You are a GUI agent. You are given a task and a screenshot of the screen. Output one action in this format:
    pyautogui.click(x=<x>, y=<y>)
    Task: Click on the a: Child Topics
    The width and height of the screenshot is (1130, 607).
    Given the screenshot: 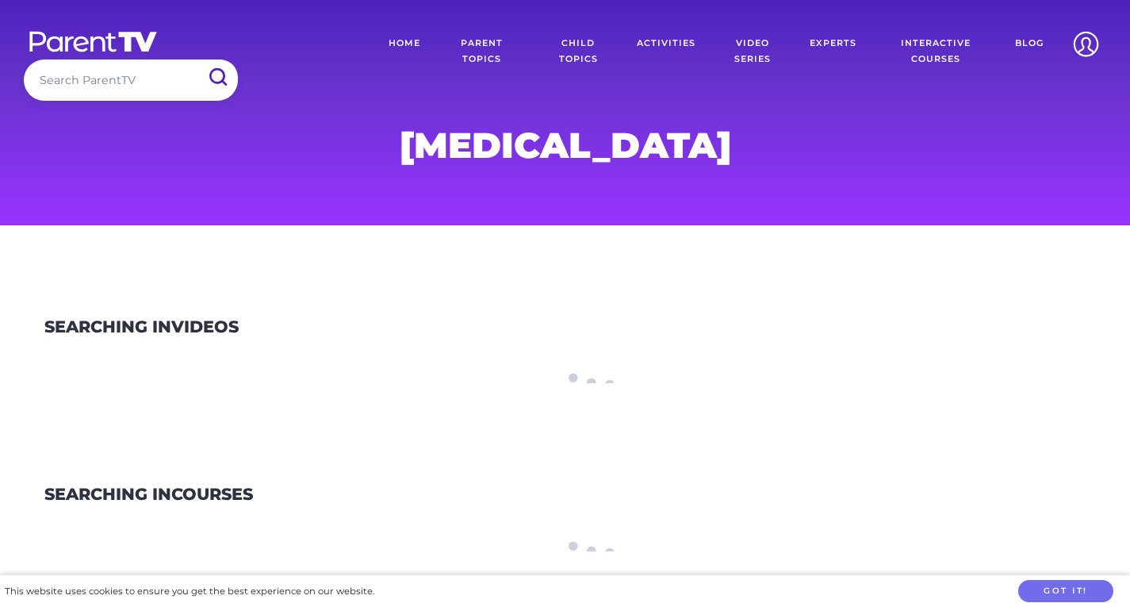 What is the action you would take?
    pyautogui.click(x=578, y=52)
    